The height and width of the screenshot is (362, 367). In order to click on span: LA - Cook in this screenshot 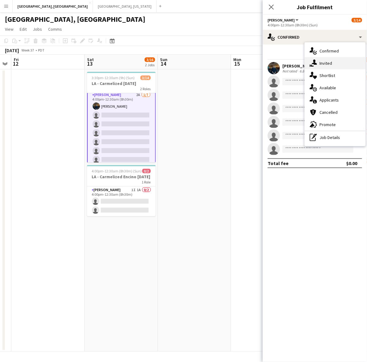, I will do `click(281, 20)`.